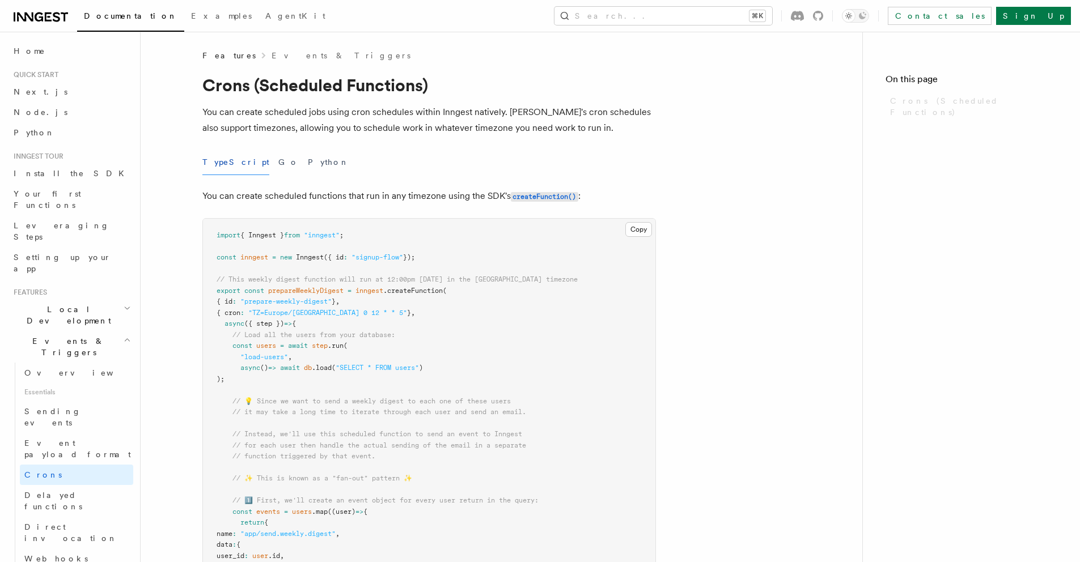 The height and width of the screenshot is (562, 1080). Describe the element at coordinates (77, 373) in the screenshot. I see `a: Overview` at that location.